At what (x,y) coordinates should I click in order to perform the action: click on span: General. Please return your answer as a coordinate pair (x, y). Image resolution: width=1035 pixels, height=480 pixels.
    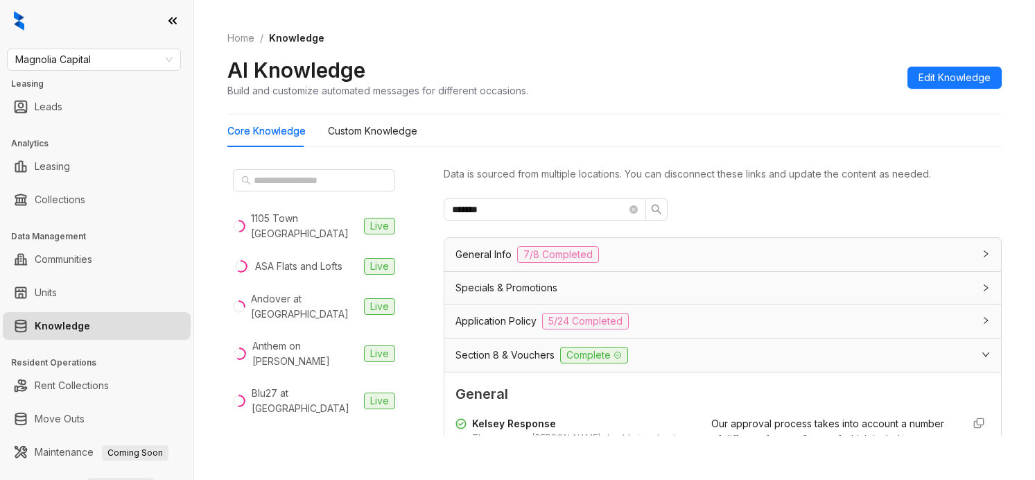
    Looking at the image, I should click on (722, 394).